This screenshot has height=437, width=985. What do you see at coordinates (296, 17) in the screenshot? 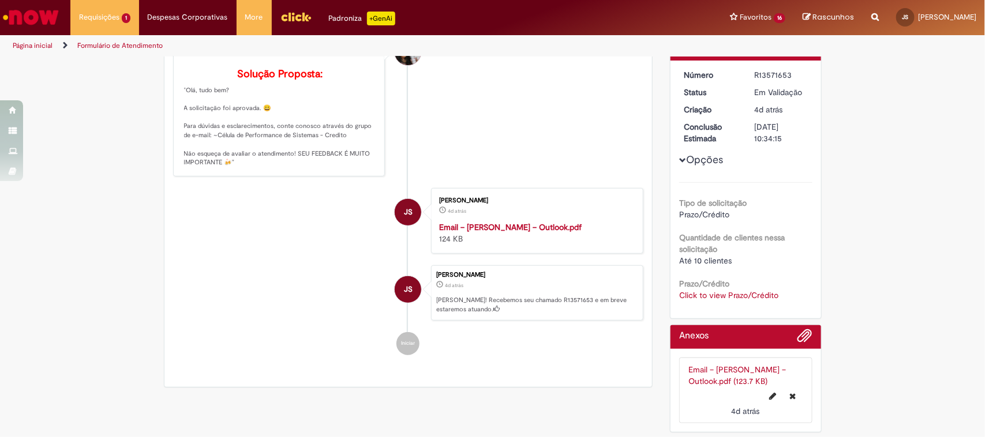
I see `img: click_logo_yellow_360x200.png` at bounding box center [296, 17].